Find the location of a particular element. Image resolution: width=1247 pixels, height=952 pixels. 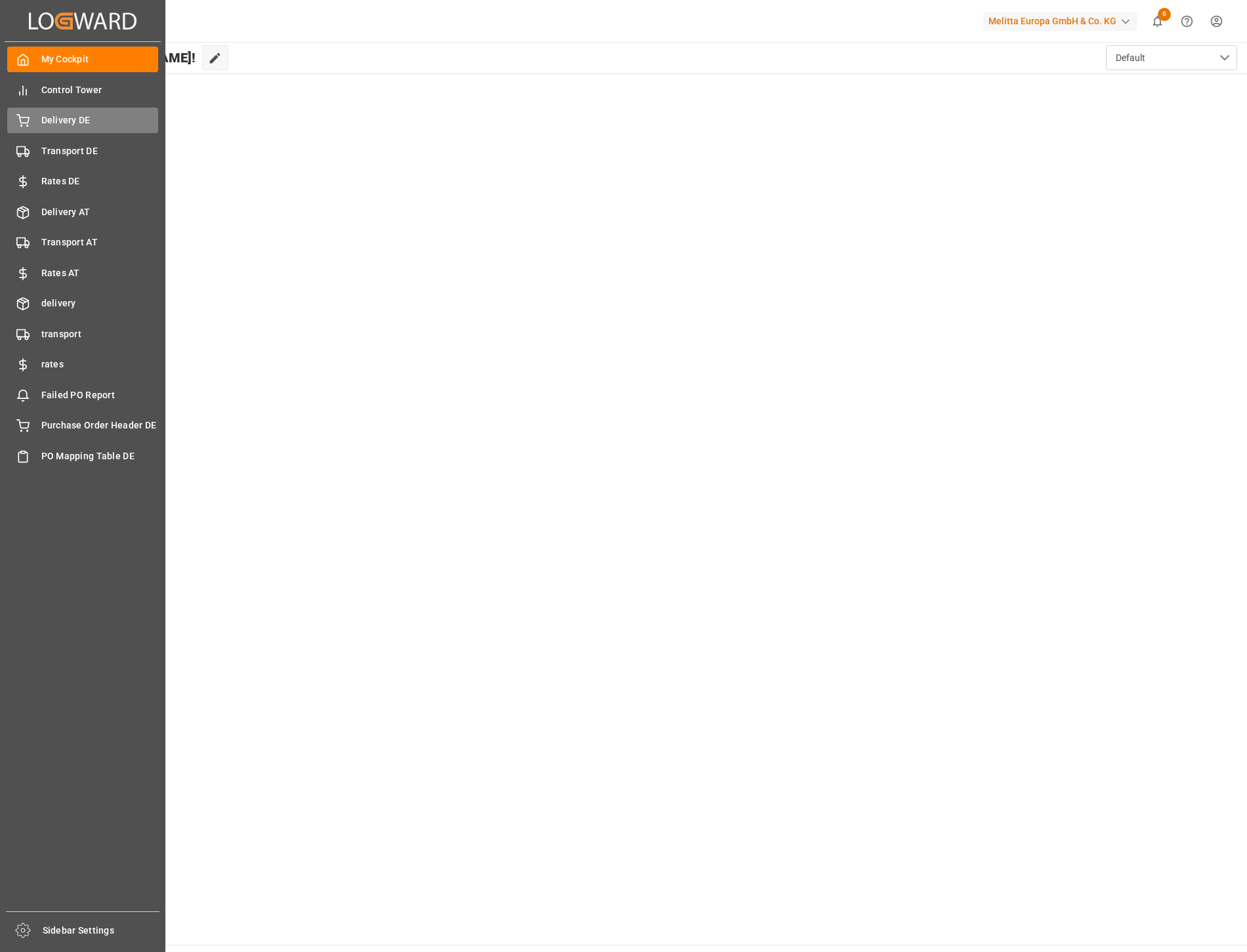

a: Delivery AT is located at coordinates (83, 211).